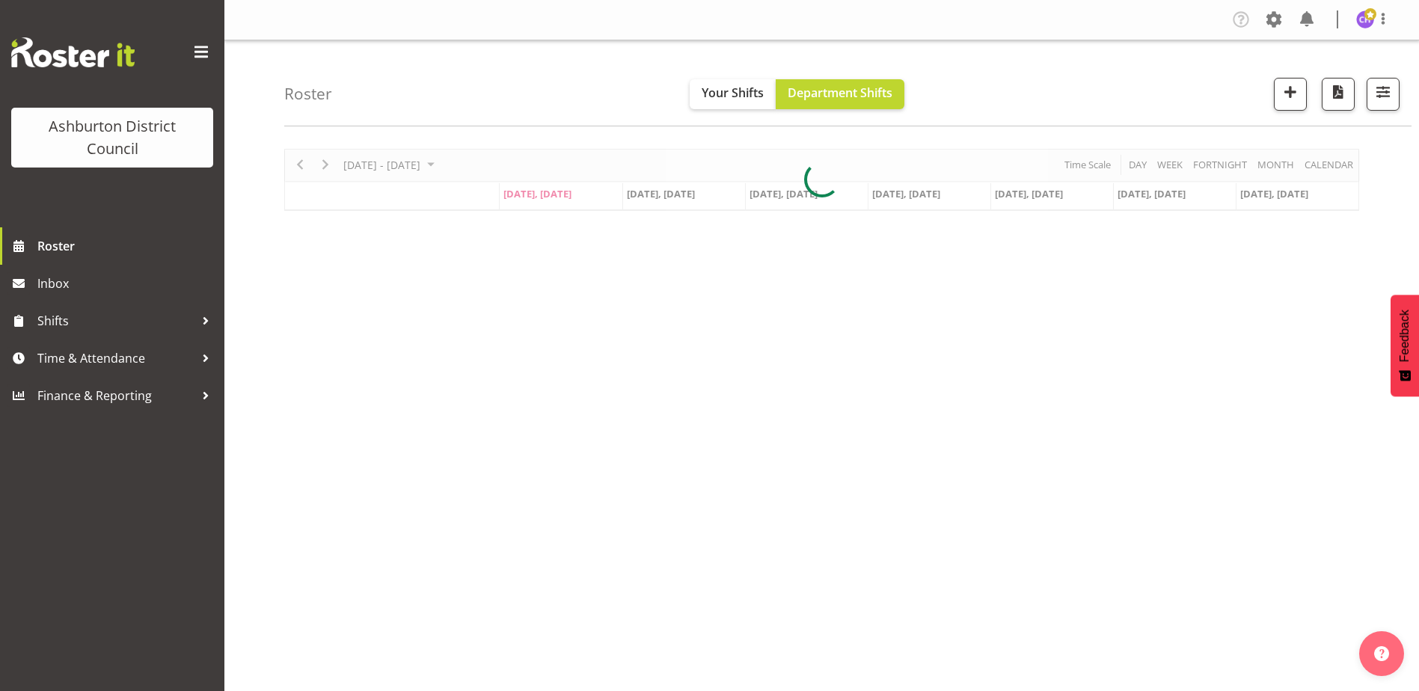 This screenshot has width=1419, height=691. What do you see at coordinates (308, 94) in the screenshot?
I see `h4: Roster` at bounding box center [308, 94].